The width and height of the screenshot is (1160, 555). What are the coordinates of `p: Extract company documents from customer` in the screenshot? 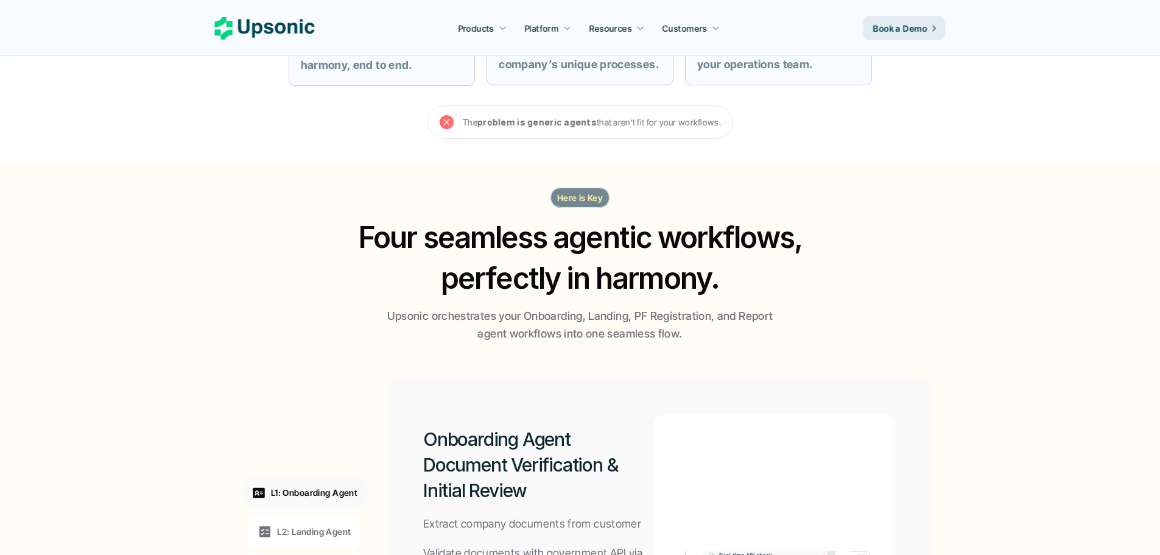 It's located at (532, 524).